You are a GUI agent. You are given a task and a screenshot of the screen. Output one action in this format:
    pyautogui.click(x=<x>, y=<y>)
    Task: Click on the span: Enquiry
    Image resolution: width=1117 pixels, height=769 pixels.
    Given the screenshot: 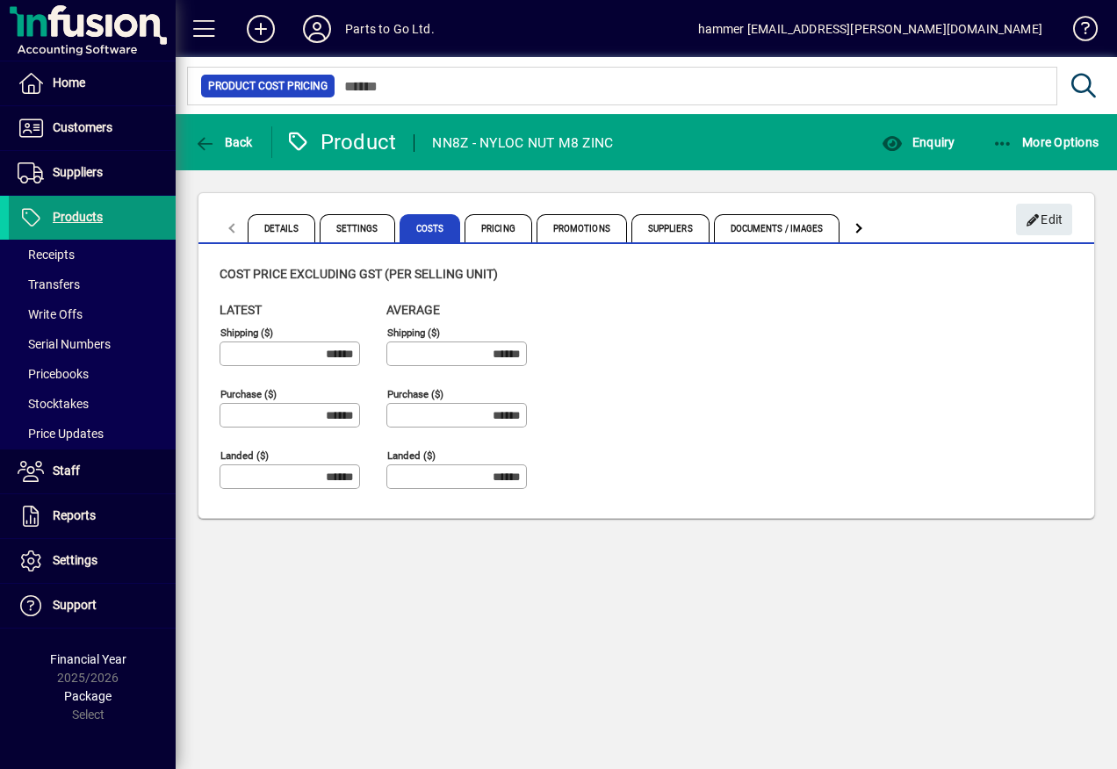 What is the action you would take?
    pyautogui.click(x=918, y=142)
    